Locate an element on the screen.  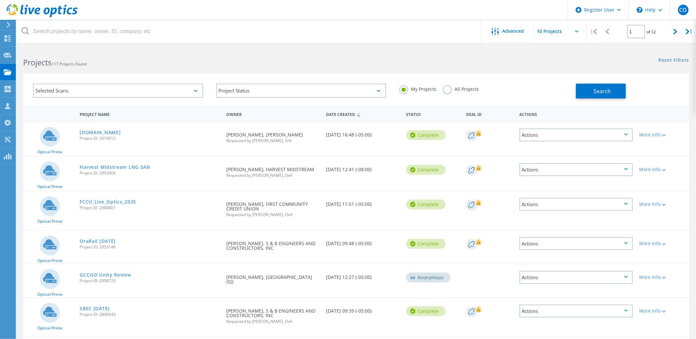
div: Anonymous is located at coordinates (429, 278).